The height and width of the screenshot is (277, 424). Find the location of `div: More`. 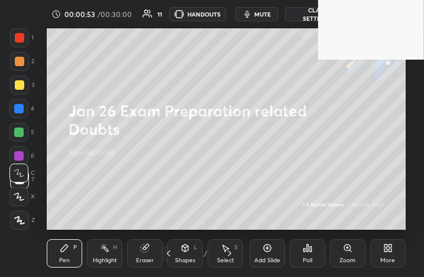

div: More is located at coordinates (387, 261).